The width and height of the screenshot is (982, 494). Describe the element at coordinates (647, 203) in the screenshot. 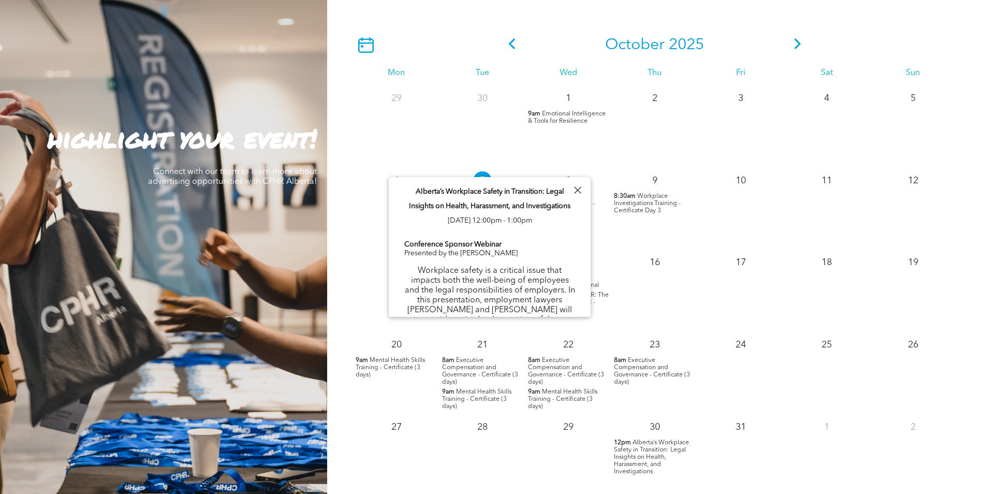

I see `span: Workplace Investigations Training - Certificate Day 3` at that location.